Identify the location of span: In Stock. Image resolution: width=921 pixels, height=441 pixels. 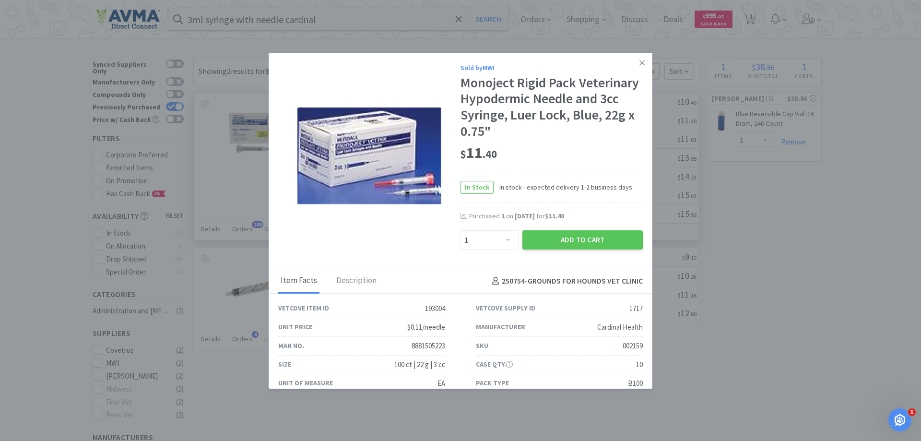
(477, 187).